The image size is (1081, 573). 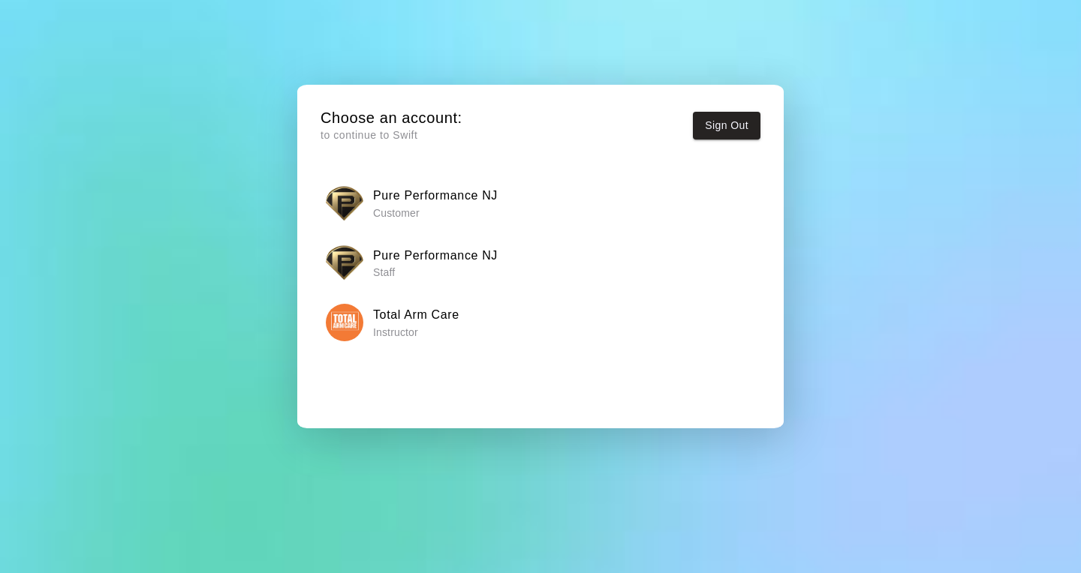 What do you see at coordinates (391, 118) in the screenshot?
I see `h5: Choose an account:` at bounding box center [391, 118].